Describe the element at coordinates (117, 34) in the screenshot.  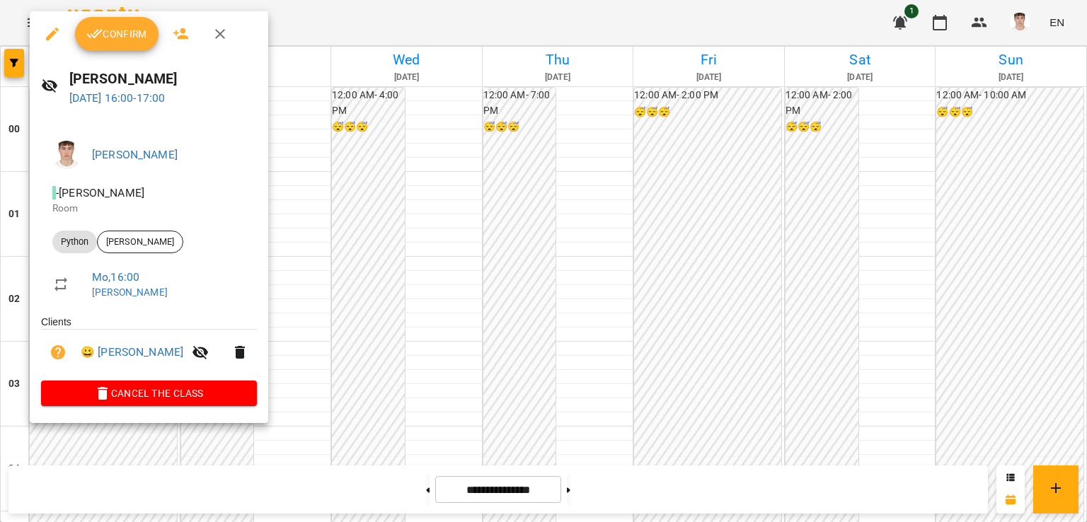
I see `button: Confirm` at that location.